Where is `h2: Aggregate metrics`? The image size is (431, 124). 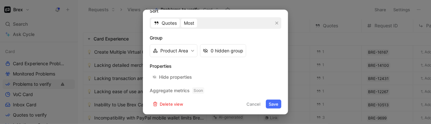
h2: Aggregate metrics is located at coordinates (215, 91).